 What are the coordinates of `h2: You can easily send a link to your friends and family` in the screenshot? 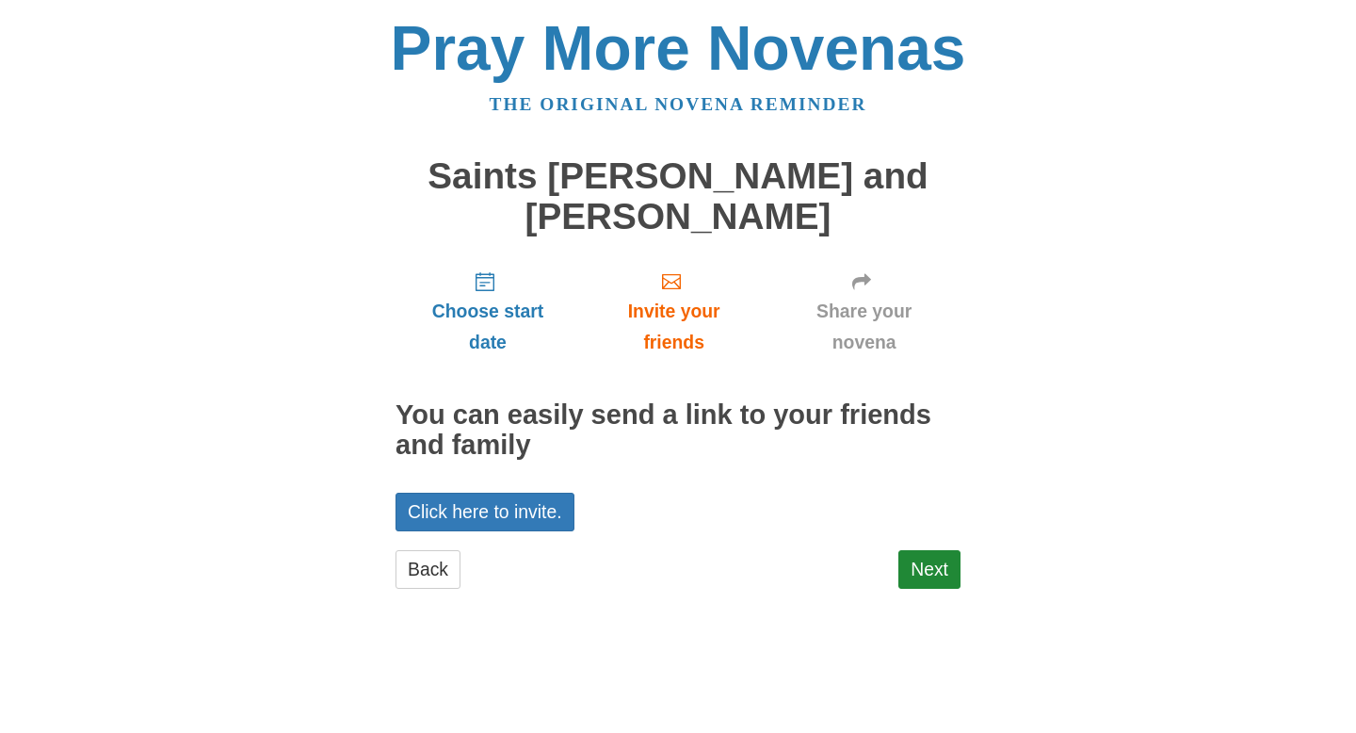 It's located at (678, 430).